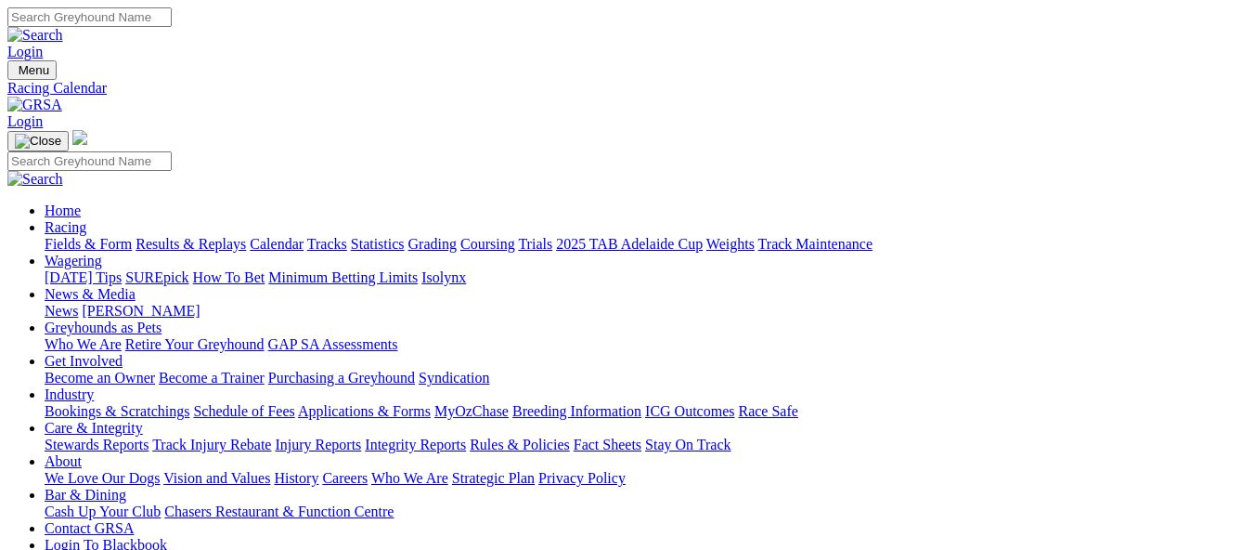 Image resolution: width=1254 pixels, height=550 pixels. What do you see at coordinates (576, 410) in the screenshot?
I see `a: Breeding Information` at bounding box center [576, 410].